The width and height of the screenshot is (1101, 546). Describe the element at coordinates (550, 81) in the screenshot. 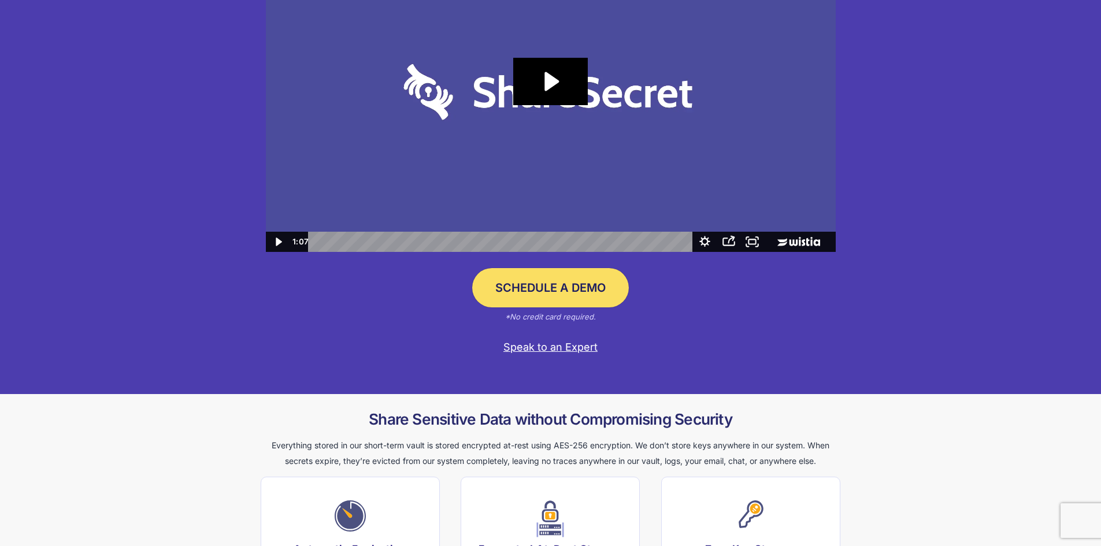

I see `button: Play Video: Sharesecret Slack Extension` at that location.